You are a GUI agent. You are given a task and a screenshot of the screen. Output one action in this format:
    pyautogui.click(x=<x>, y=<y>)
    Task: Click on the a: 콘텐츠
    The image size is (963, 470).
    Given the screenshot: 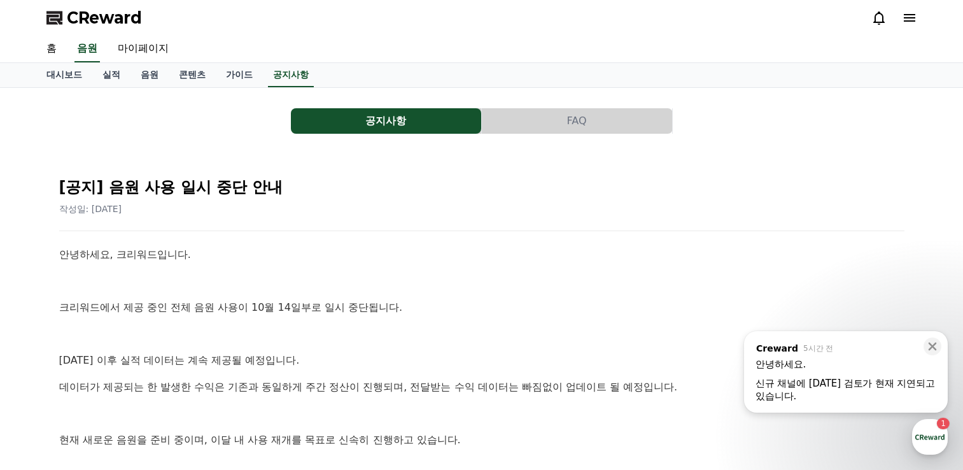 What is the action you would take?
    pyautogui.click(x=192, y=75)
    